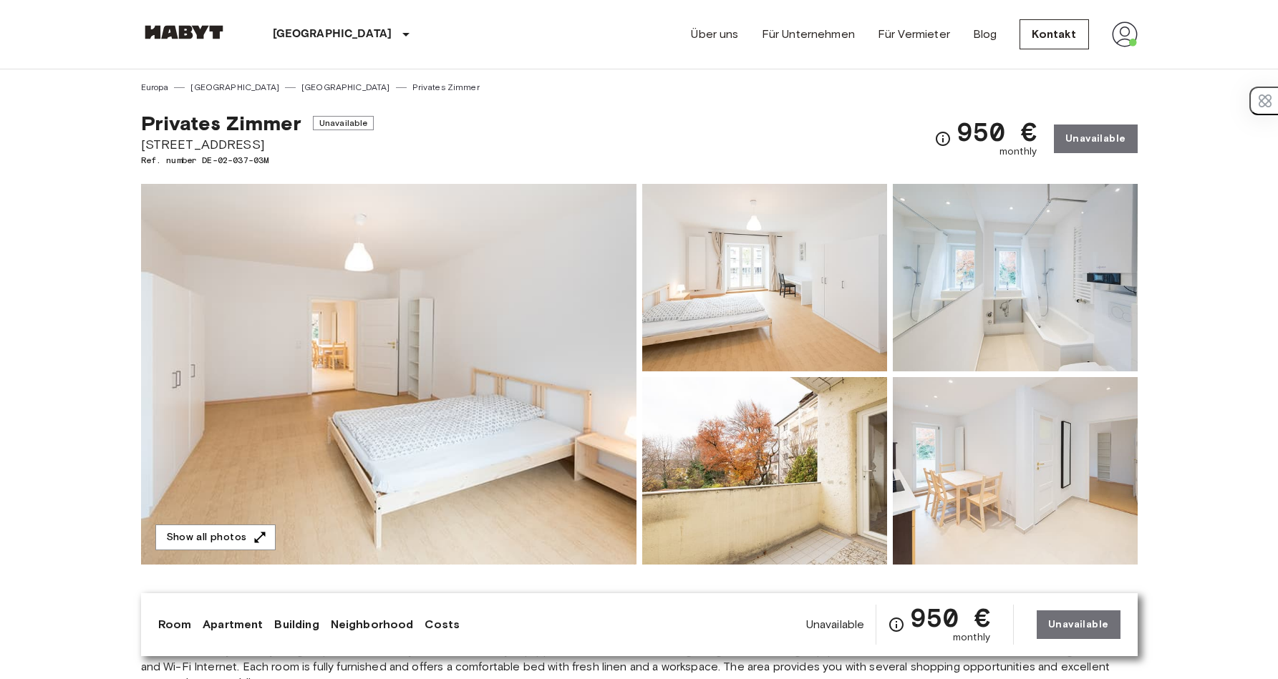  Describe the element at coordinates (372, 625) in the screenshot. I see `a: Neighborhood` at that location.